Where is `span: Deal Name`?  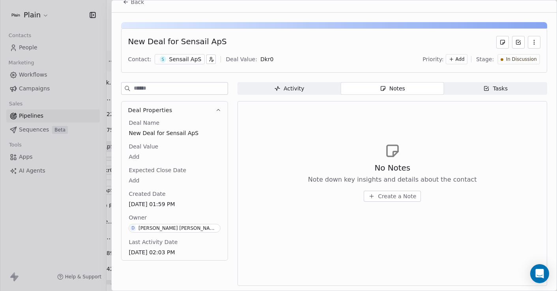
span: Deal Name is located at coordinates (144, 123).